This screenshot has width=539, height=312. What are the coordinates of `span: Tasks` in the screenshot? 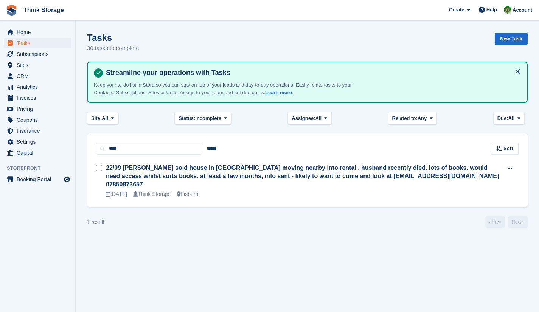 It's located at (39, 43).